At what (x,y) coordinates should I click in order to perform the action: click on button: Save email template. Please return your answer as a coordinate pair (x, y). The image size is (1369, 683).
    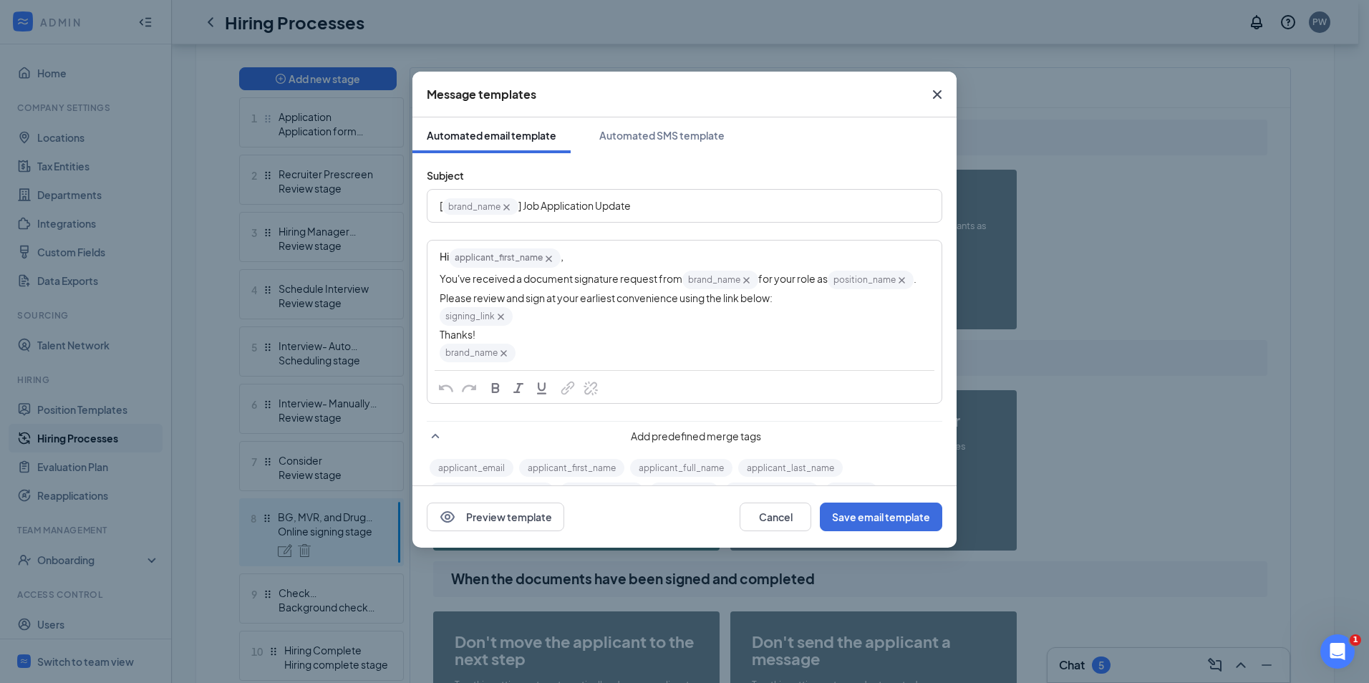
    Looking at the image, I should click on (881, 517).